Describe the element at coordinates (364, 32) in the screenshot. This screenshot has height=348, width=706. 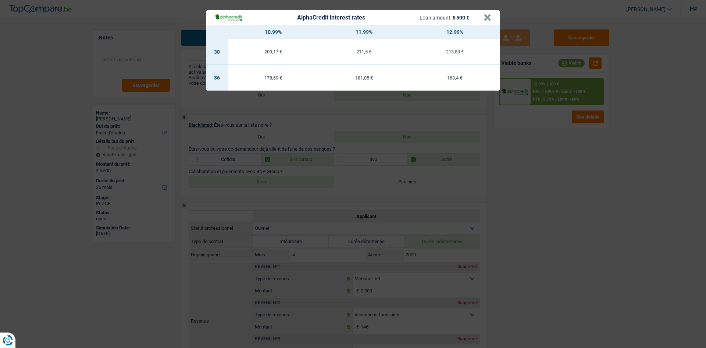
I see `th: 11.99%` at that location.